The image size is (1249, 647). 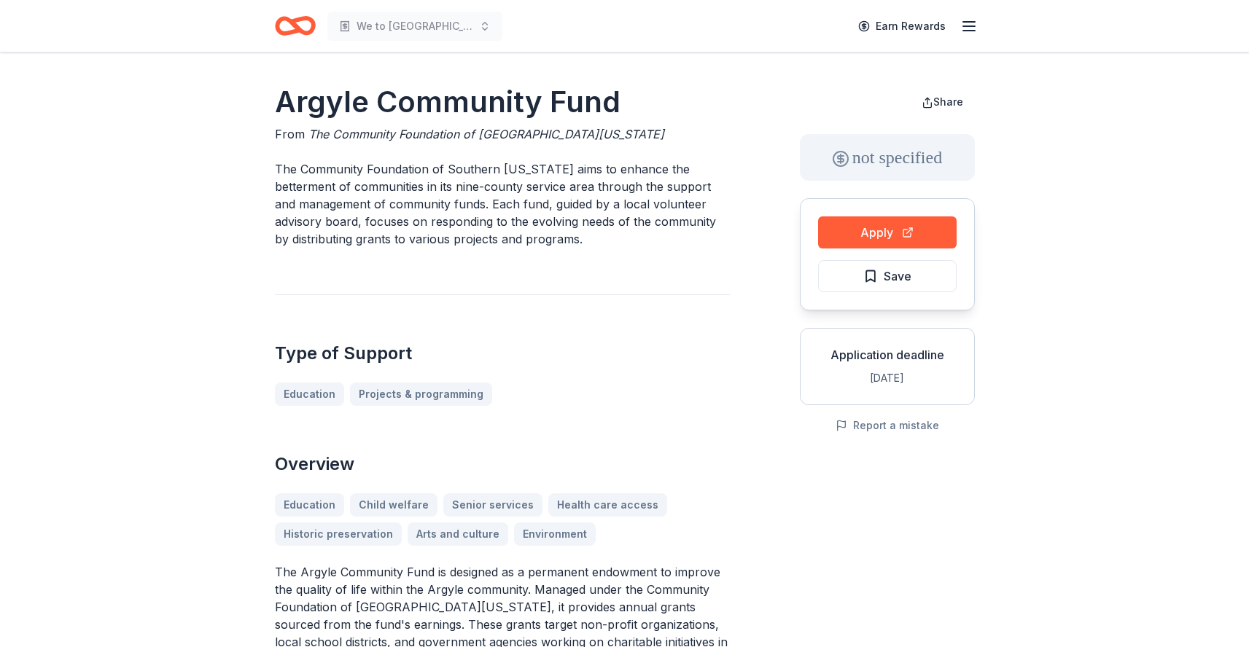 I want to click on button: Share, so click(x=942, y=102).